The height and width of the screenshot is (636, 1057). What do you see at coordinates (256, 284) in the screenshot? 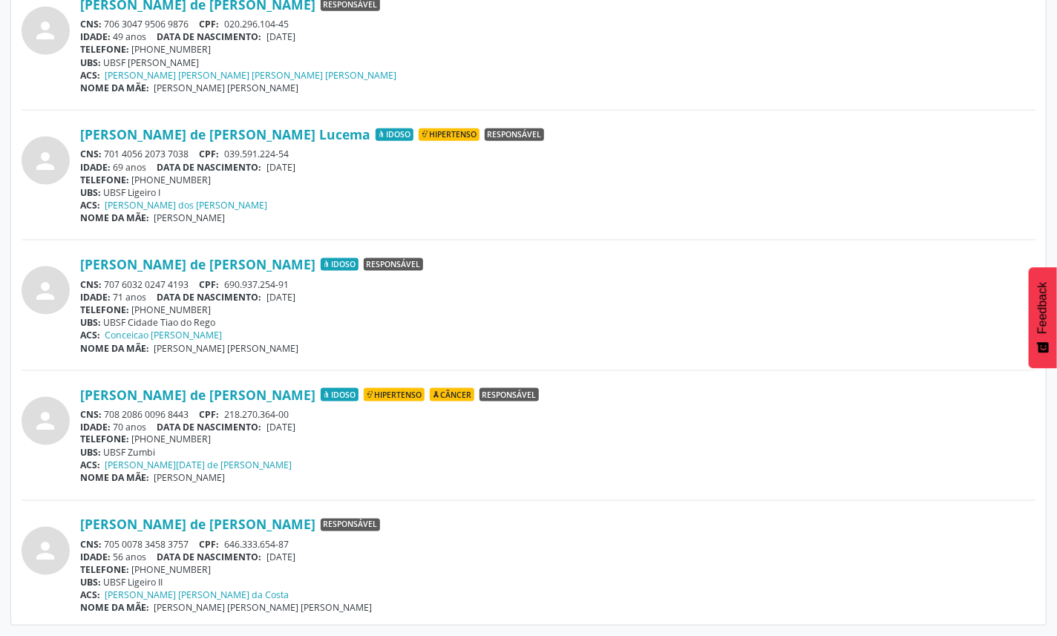
I see `span: 690.937.254-91` at bounding box center [256, 284].